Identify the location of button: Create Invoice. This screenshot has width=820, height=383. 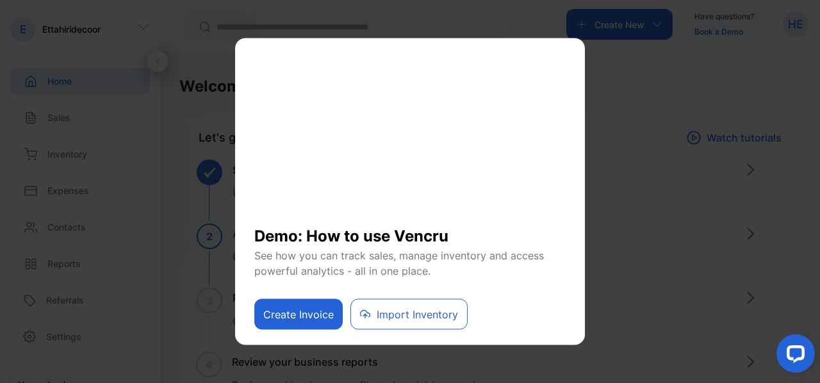
(298, 314).